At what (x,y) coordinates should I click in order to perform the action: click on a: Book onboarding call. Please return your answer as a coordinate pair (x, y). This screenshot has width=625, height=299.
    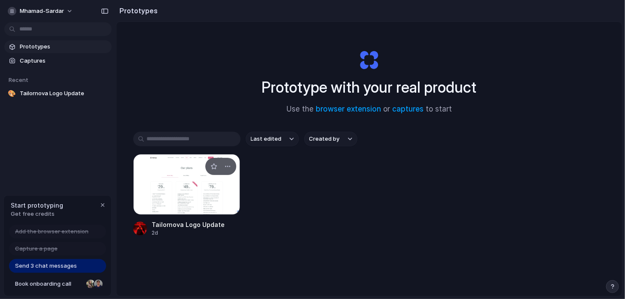
    Looking at the image, I should click on (58, 284).